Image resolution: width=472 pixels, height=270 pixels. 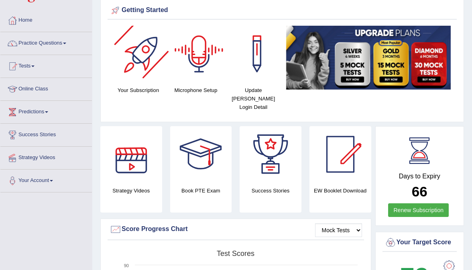 What do you see at coordinates (46, 42) in the screenshot?
I see `a: Practice Questions` at bounding box center [46, 42].